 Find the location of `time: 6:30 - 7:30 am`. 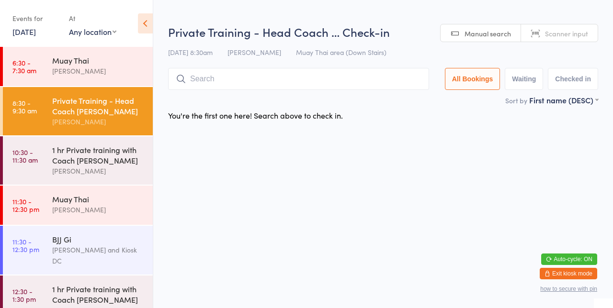

time: 6:30 - 7:30 am is located at coordinates (24, 67).